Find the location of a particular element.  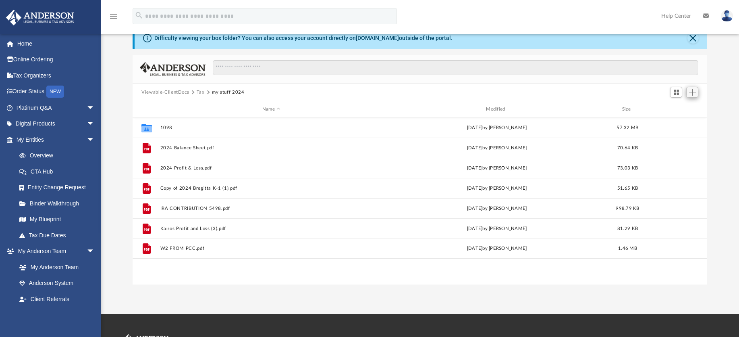

a: Tax Due Dates is located at coordinates (59, 235).